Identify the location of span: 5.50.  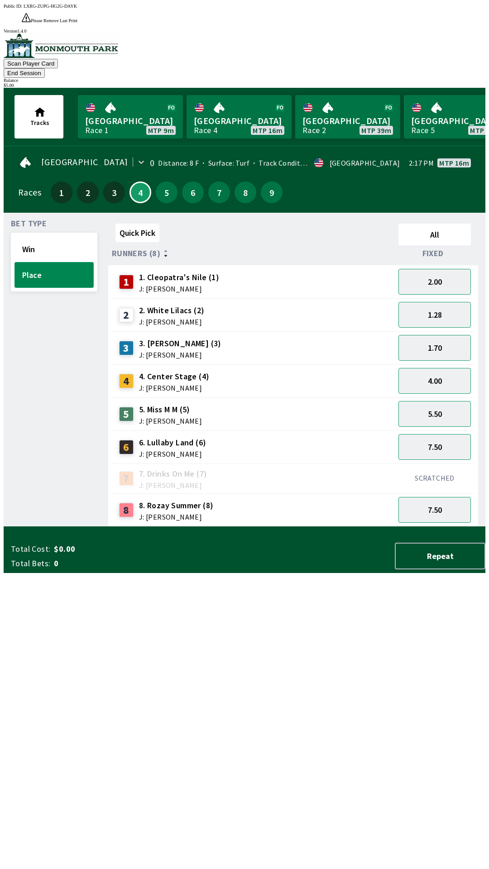
(434, 414).